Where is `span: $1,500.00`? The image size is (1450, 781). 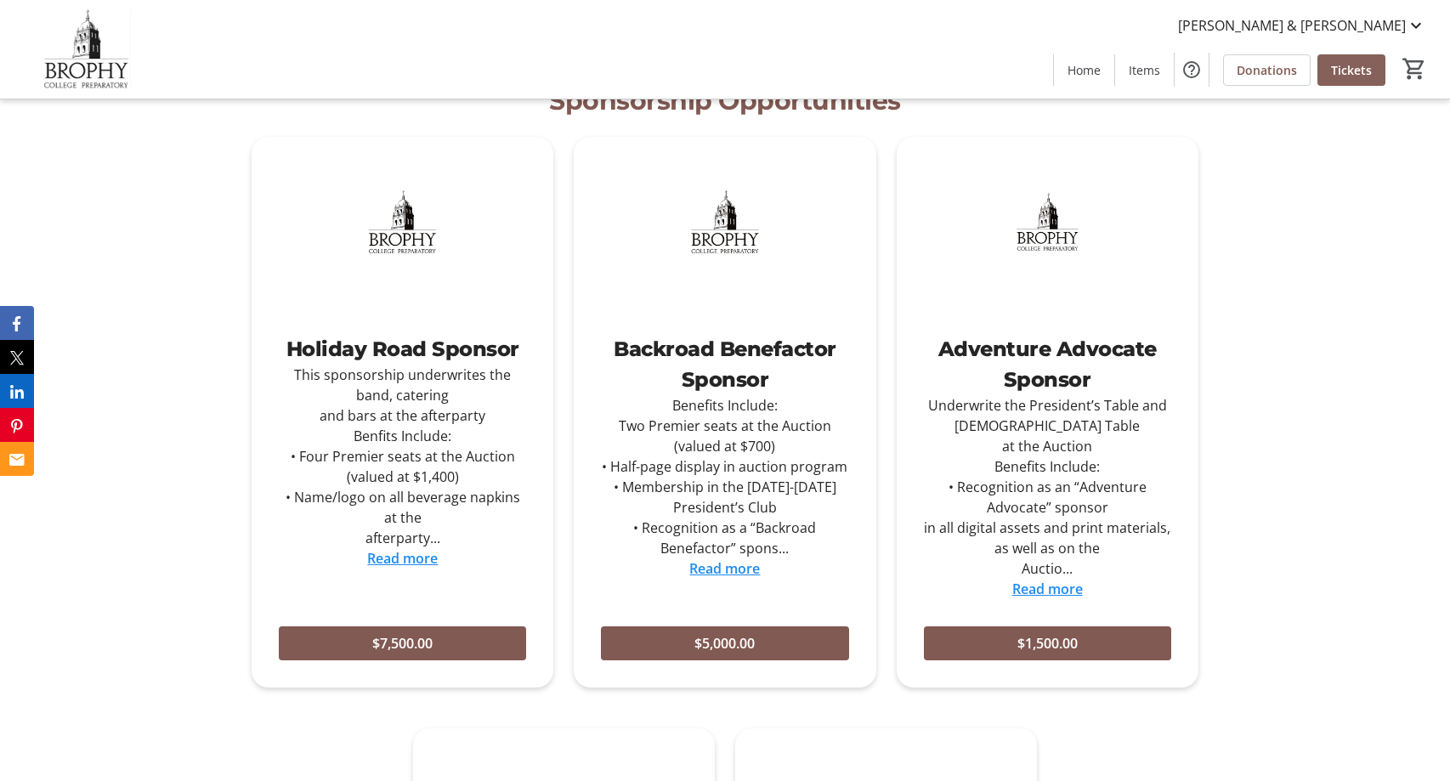 span: $1,500.00 is located at coordinates (1047, 643).